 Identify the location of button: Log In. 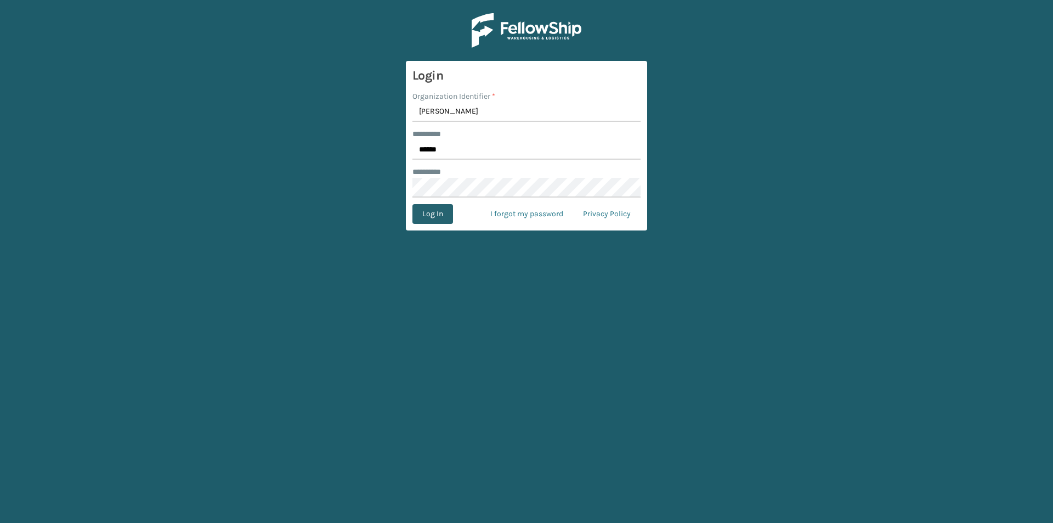
(433, 214).